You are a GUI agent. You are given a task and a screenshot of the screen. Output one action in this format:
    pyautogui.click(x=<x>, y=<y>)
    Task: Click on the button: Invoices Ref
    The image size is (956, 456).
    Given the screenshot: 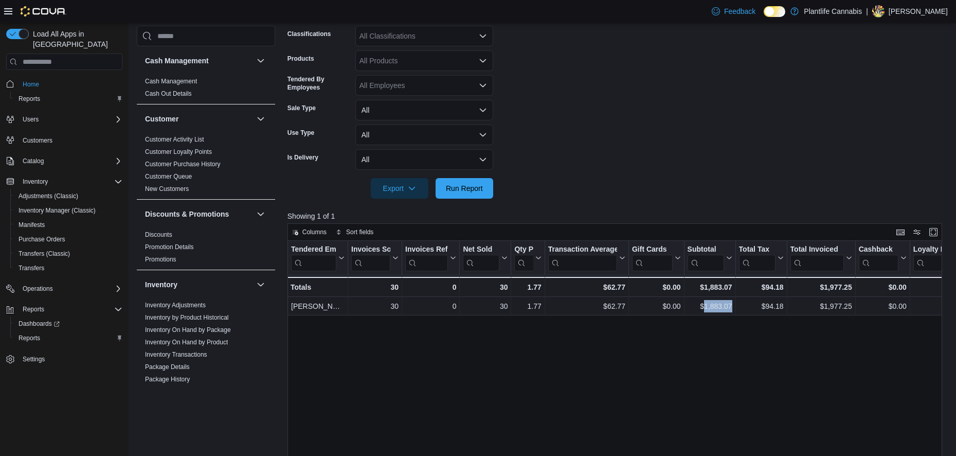 What is the action you would take?
    pyautogui.click(x=430, y=258)
    